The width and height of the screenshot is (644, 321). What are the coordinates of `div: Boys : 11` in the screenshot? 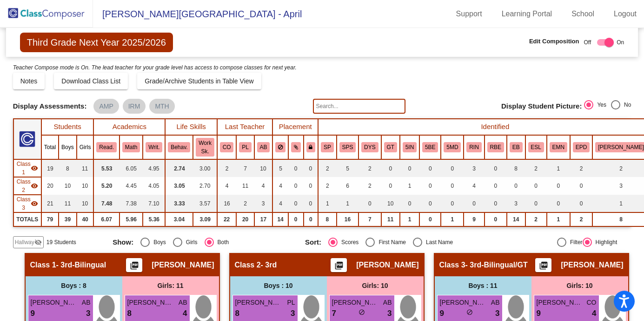 It's located at (483, 285).